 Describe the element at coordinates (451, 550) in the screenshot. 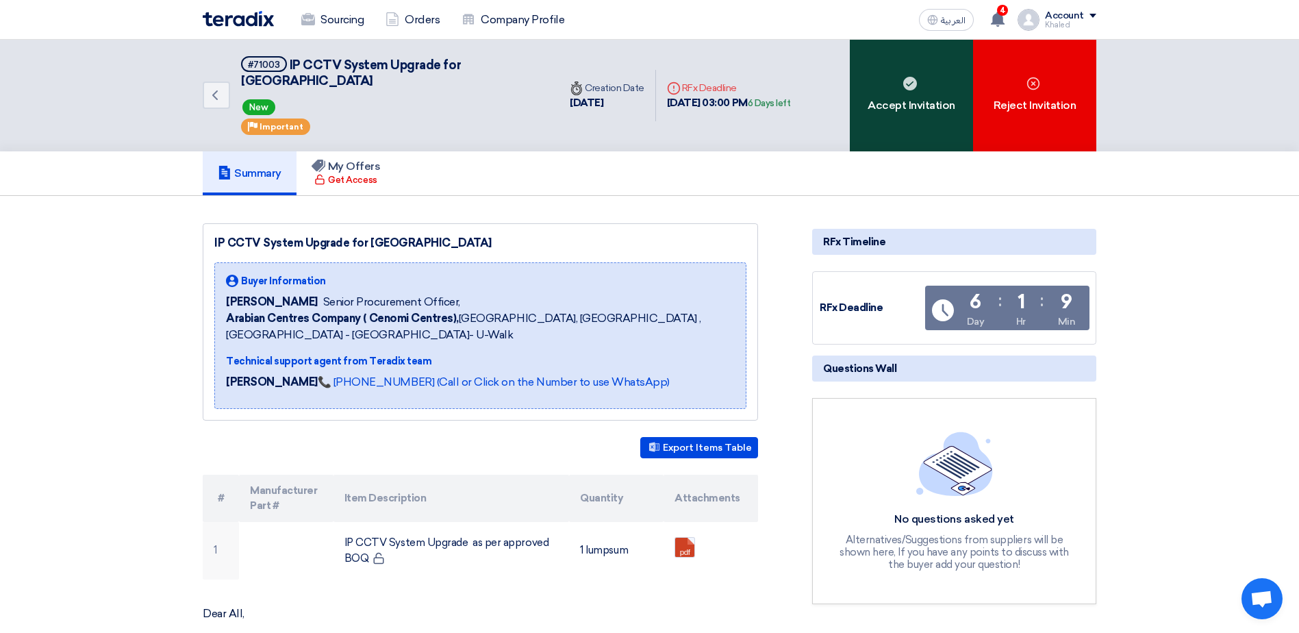

I see `td: IP CCTV System Upgrade as per approved BOQ` at that location.